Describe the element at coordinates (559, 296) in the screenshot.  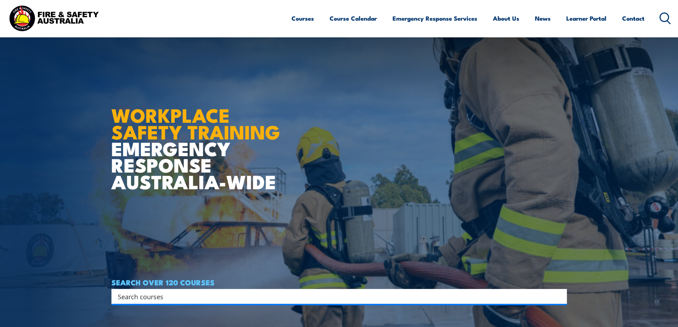
I see `button: Search magnifier button` at that location.